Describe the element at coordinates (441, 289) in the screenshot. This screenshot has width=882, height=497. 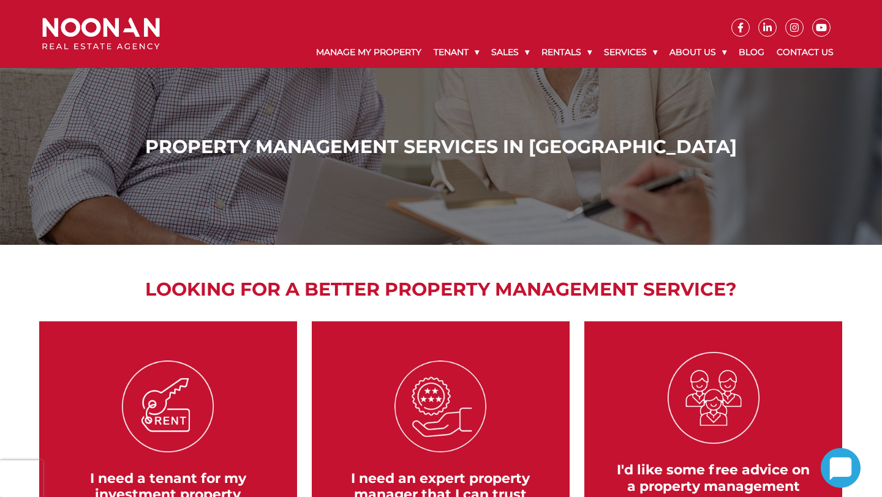
I see `h2: Looking for a better property management service?` at that location.